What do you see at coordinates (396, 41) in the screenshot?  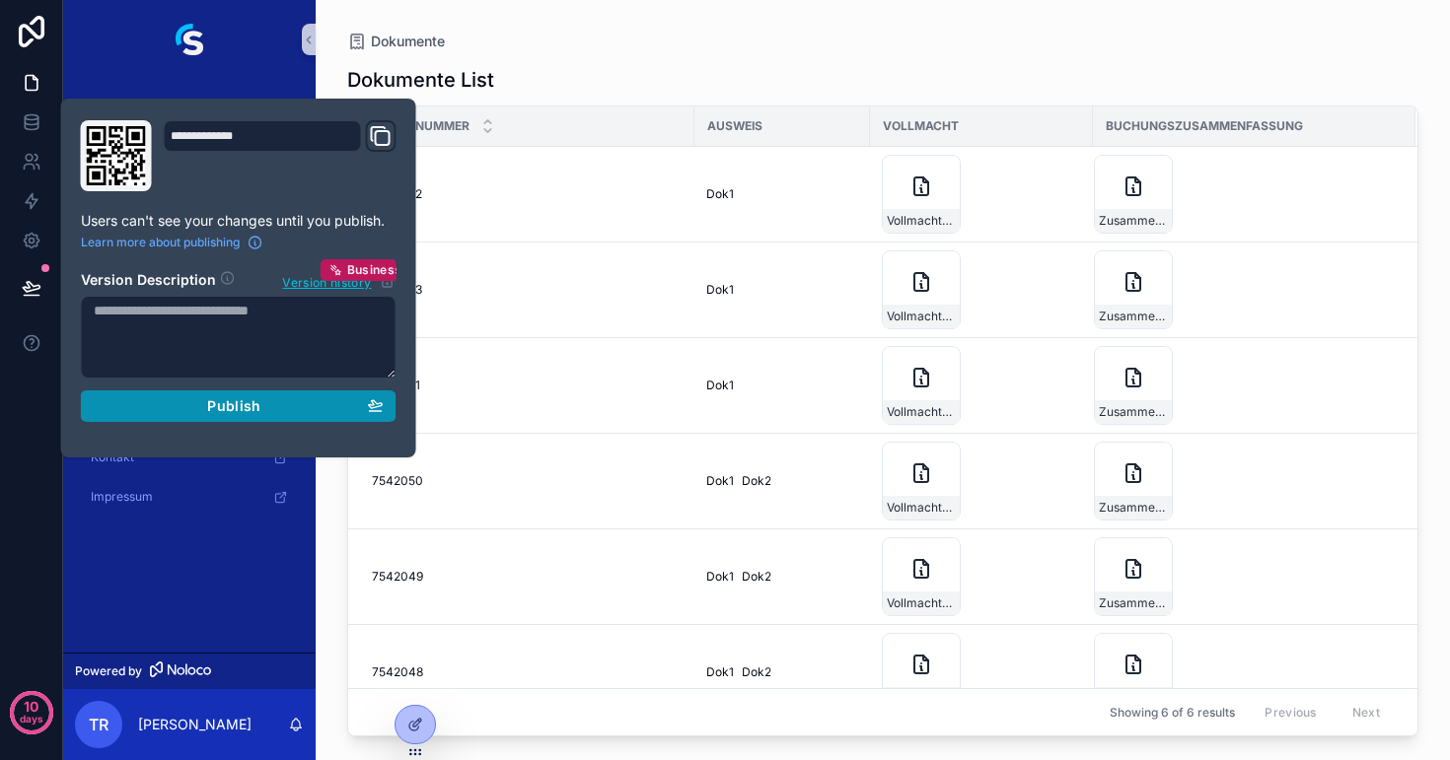 I see `a: Dokumente` at bounding box center [396, 41].